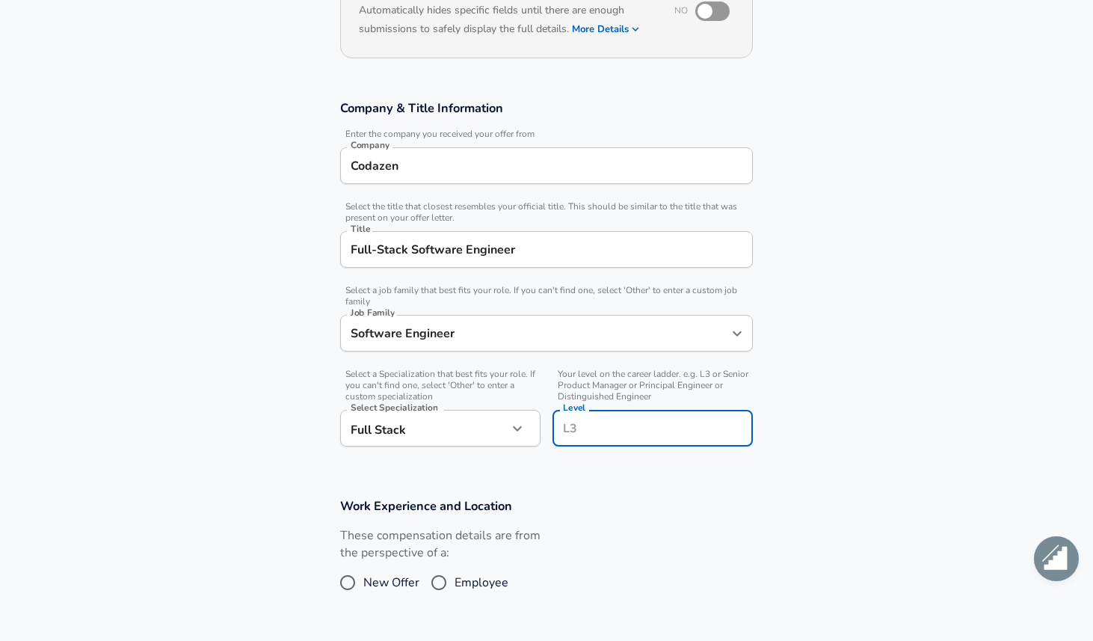 This screenshot has width=1093, height=641. Describe the element at coordinates (653, 428) in the screenshot. I see `input: L3` at that location.